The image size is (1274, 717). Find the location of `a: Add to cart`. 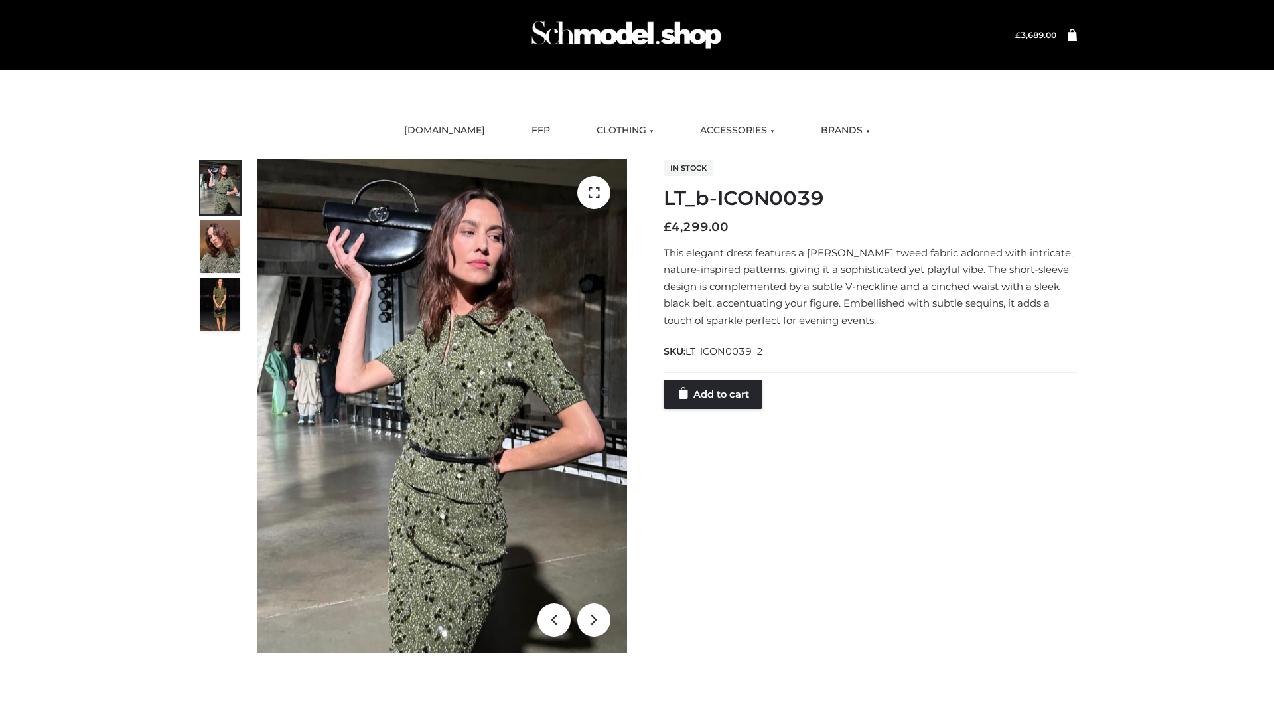

a: Add to cart is located at coordinates (713, 394).